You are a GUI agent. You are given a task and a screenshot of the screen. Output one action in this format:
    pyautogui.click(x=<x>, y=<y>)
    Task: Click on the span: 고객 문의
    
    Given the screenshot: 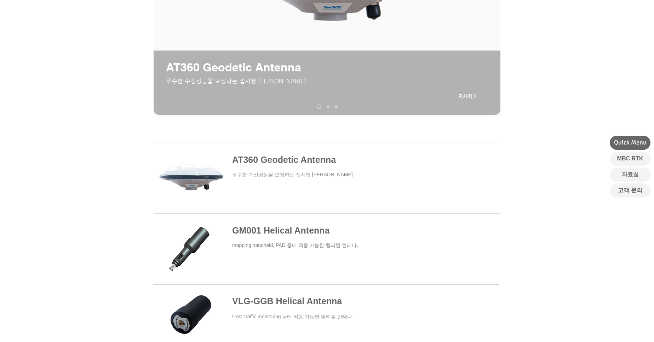 What is the action you would take?
    pyautogui.click(x=630, y=191)
    